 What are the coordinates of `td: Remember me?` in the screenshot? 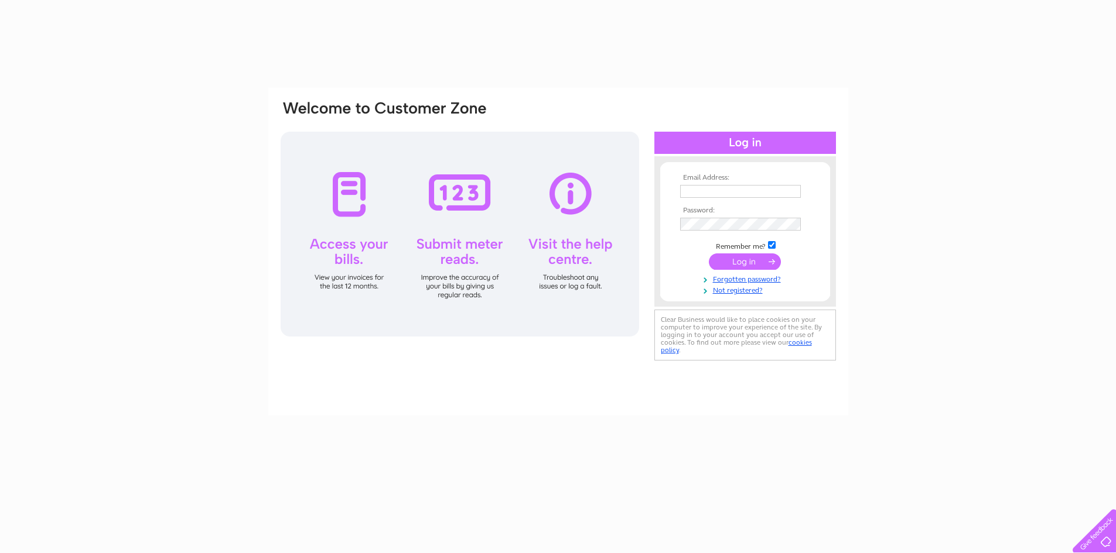 It's located at (745, 245).